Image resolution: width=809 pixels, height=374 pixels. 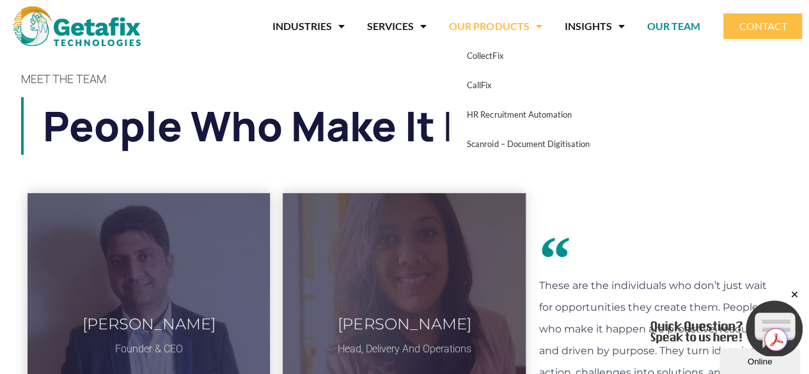 I want to click on span: CONTACT, so click(x=762, y=26).